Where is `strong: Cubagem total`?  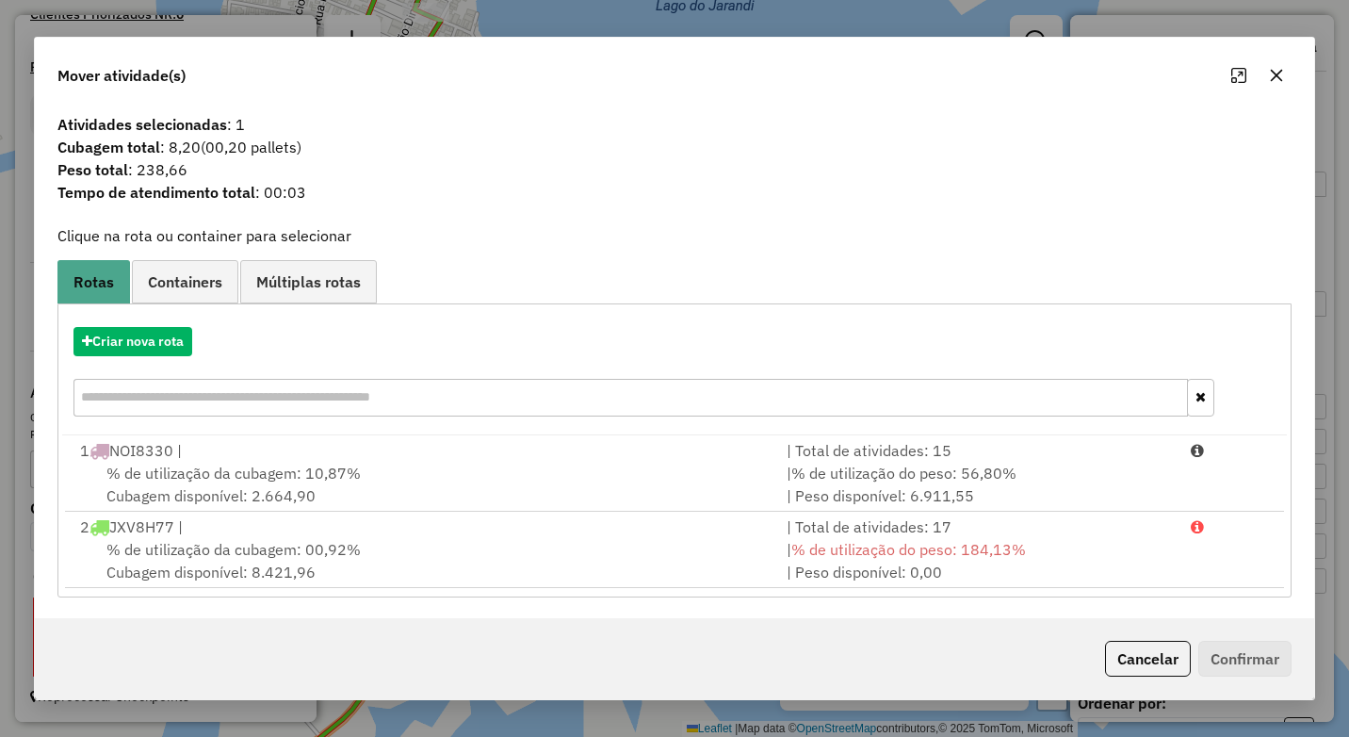
strong: Cubagem total is located at coordinates (108, 147).